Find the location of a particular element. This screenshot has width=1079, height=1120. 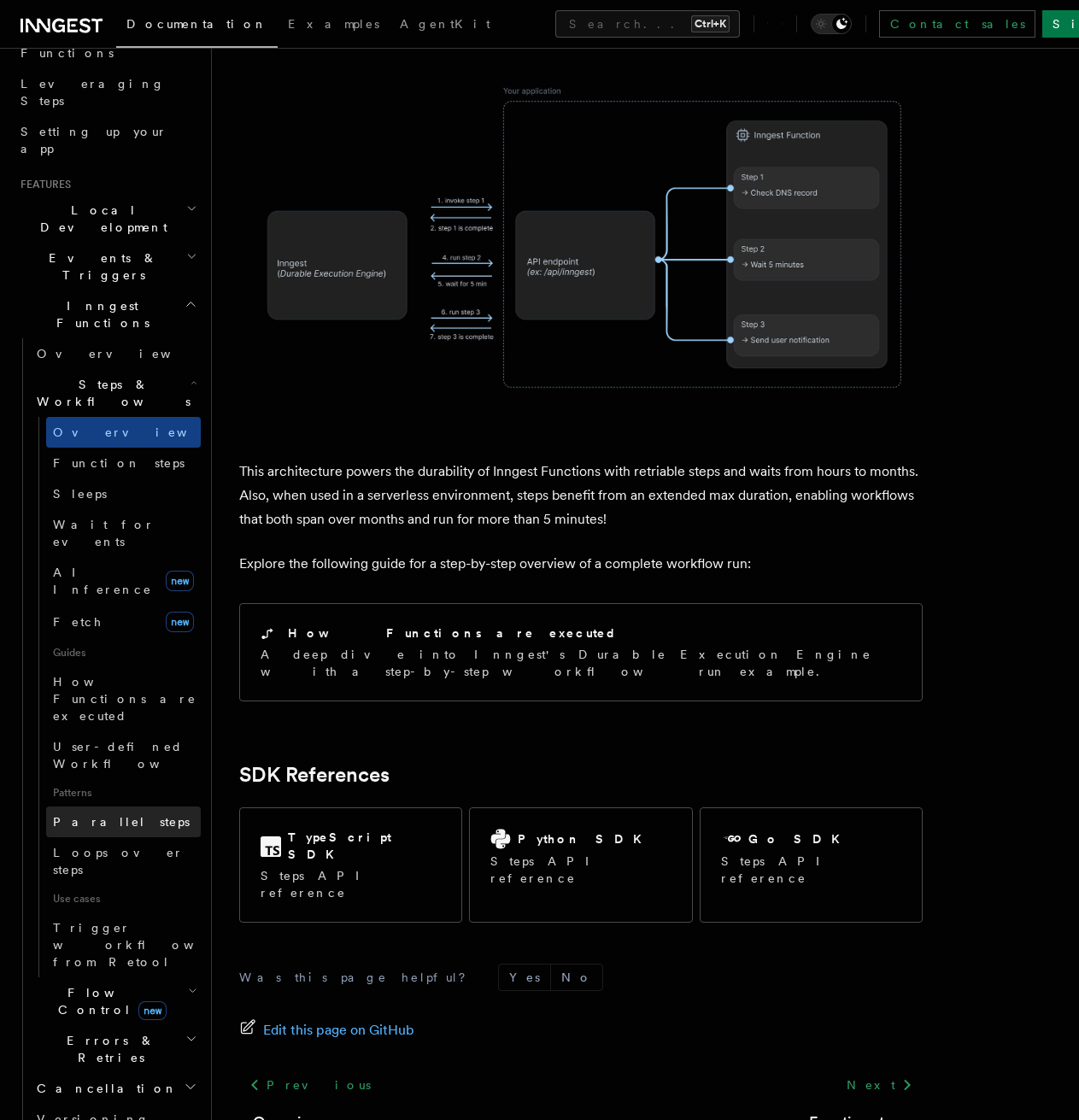

span: How Functions are executed is located at coordinates (125, 699).